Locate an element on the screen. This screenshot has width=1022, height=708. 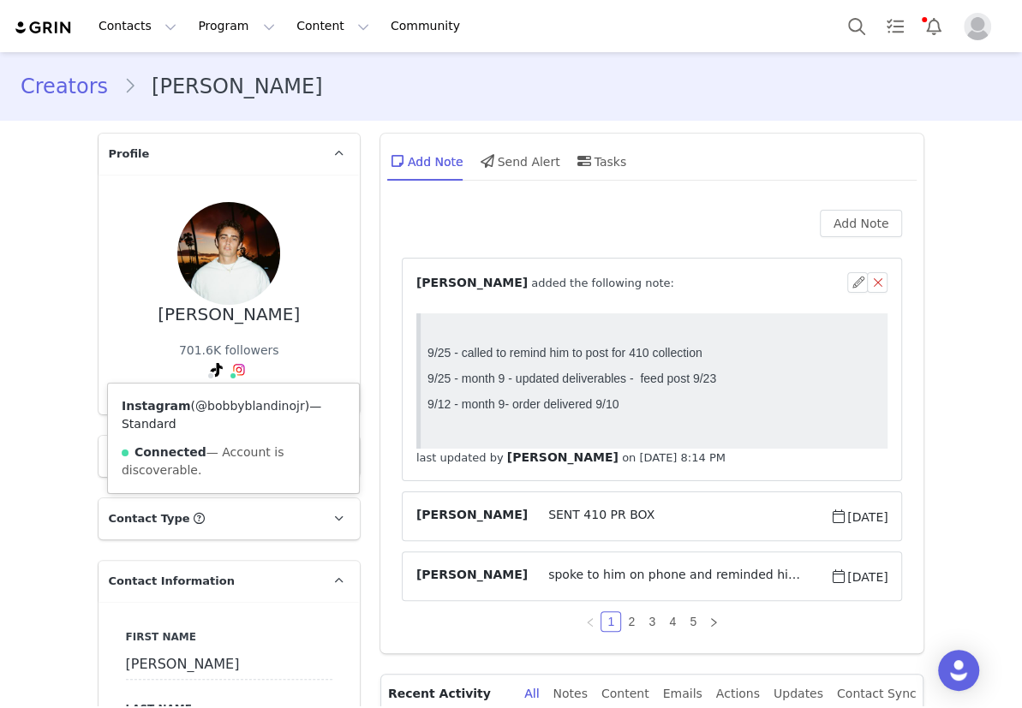
span: Contact Type is located at coordinates (149, 519).